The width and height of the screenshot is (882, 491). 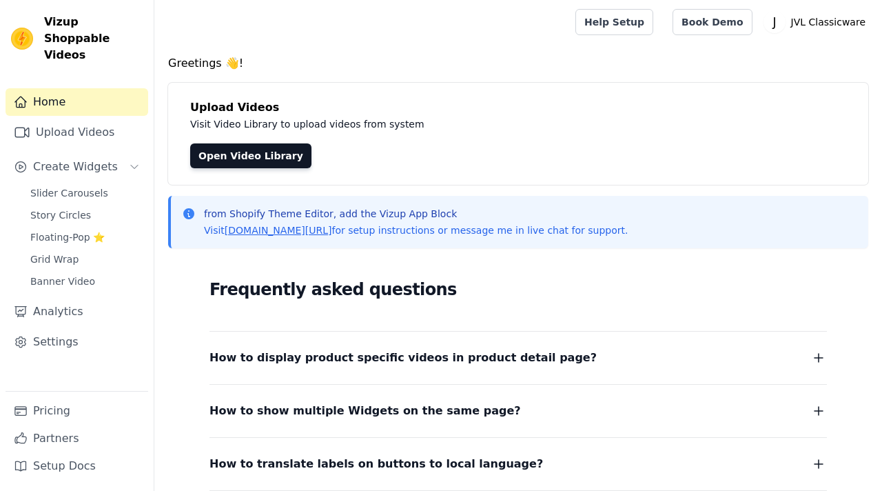 I want to click on a: Setup Docs, so click(x=77, y=466).